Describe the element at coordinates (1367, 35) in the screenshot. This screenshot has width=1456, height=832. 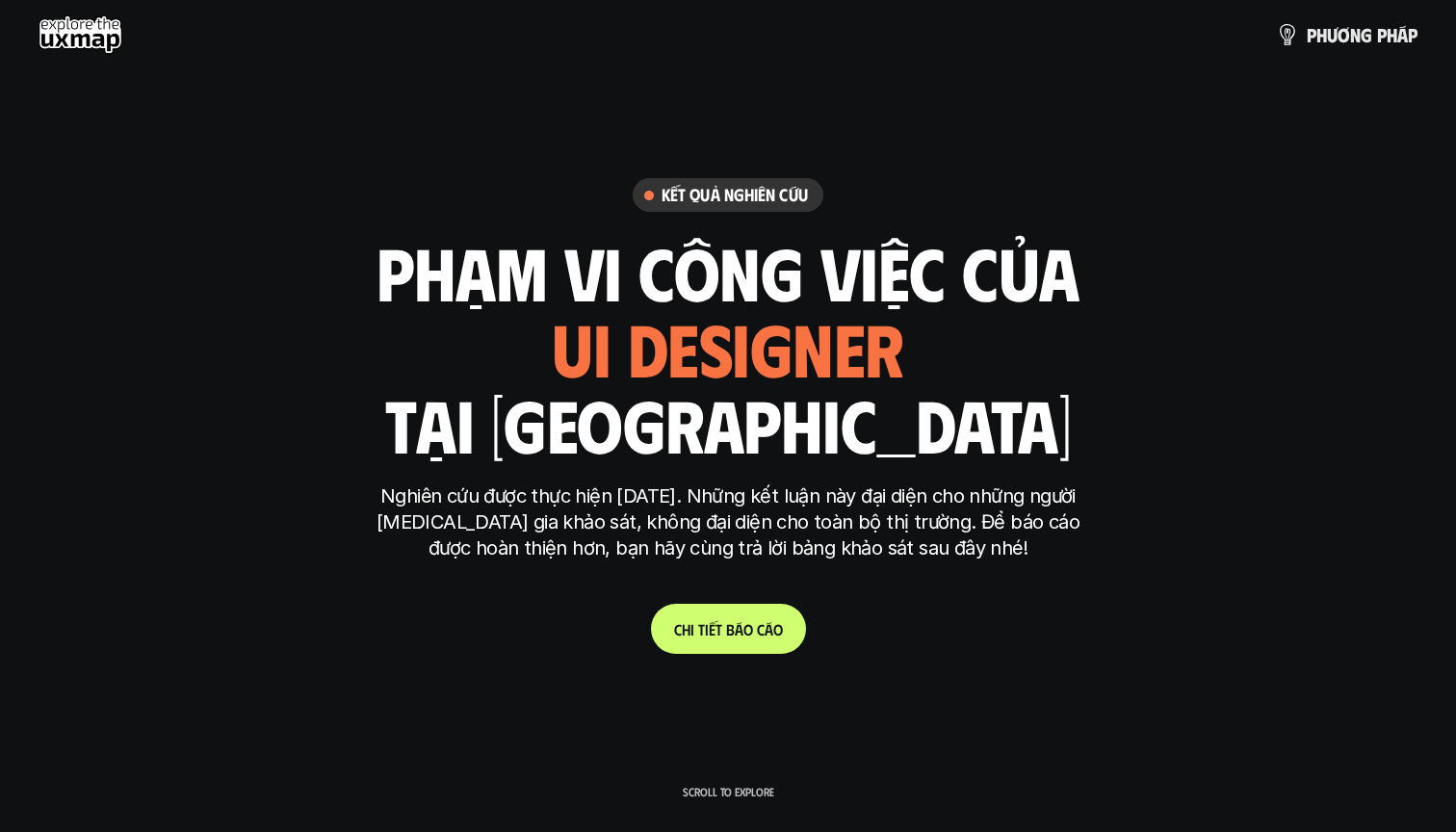
I see `span: g` at that location.